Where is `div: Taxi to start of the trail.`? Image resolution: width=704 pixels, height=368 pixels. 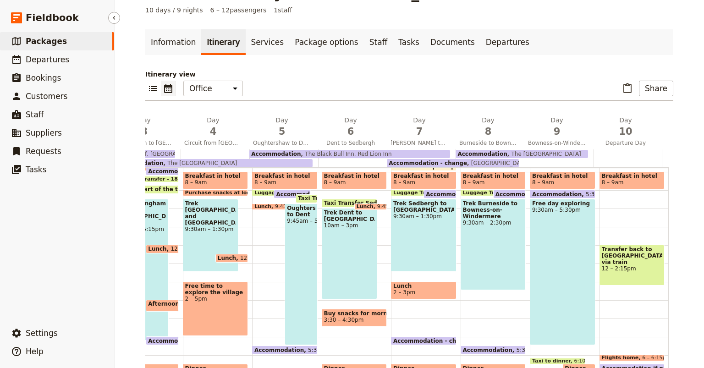
div: Taxi to start of the trail. is located at coordinates (146, 189).